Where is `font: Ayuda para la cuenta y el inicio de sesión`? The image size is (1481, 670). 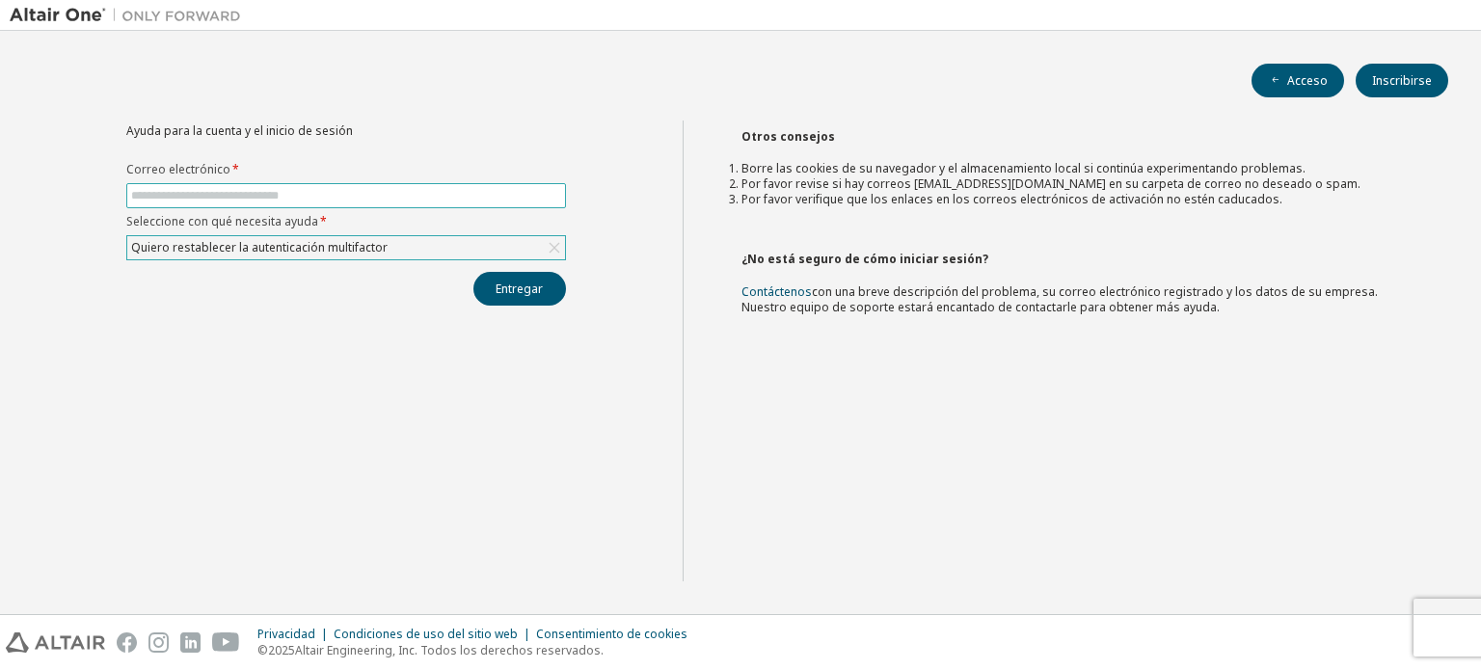 font: Ayuda para la cuenta y el inicio de sesión is located at coordinates (239, 130).